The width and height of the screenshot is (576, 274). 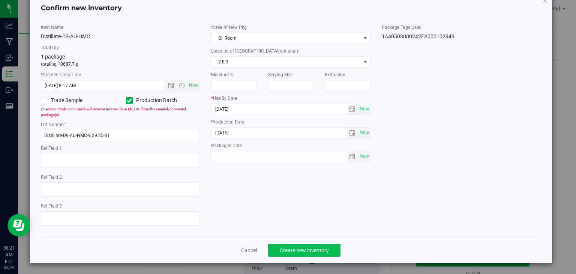 What do you see at coordinates (120, 27) in the screenshot?
I see `label: Item Name` at bounding box center [120, 27].